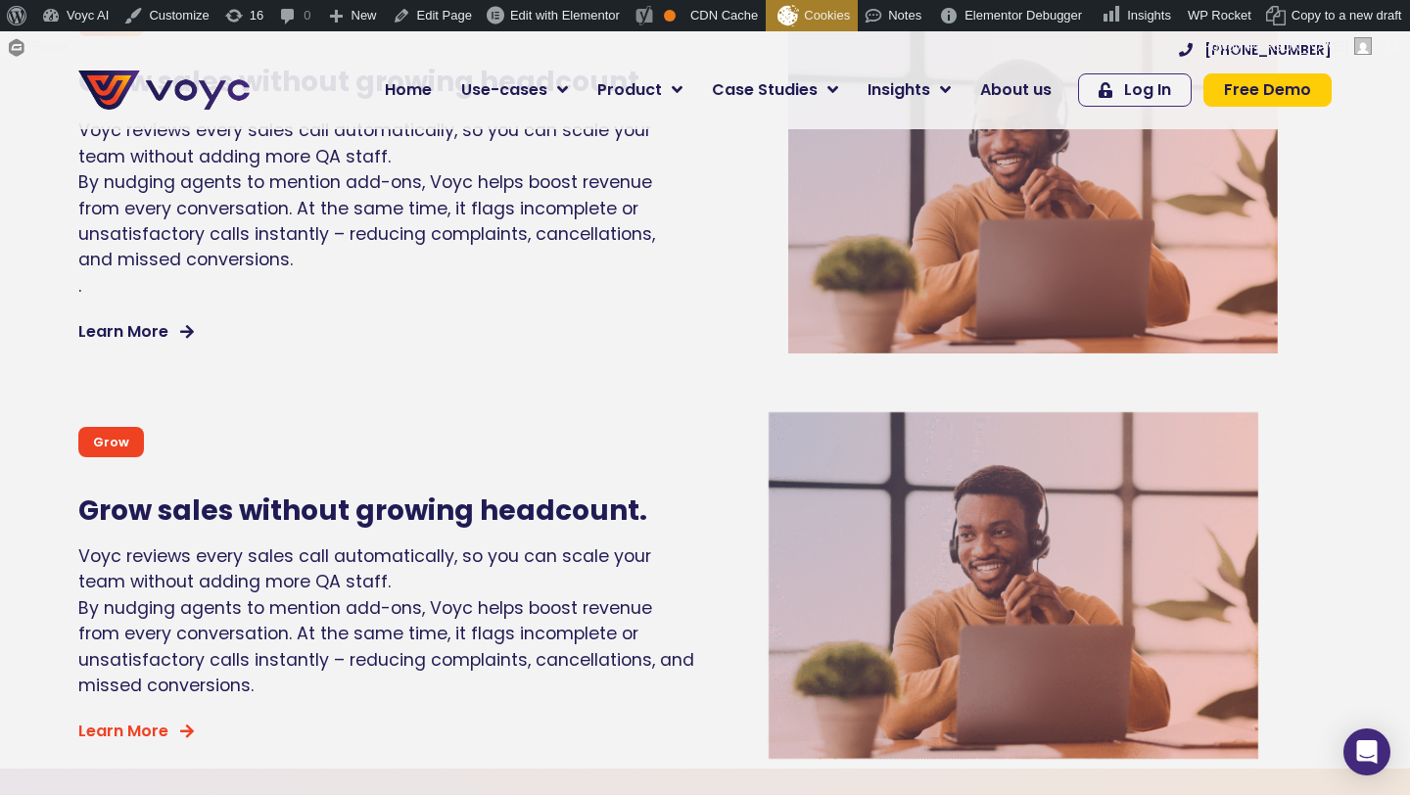 The width and height of the screenshot is (1410, 795). I want to click on span: About us, so click(1015, 90).